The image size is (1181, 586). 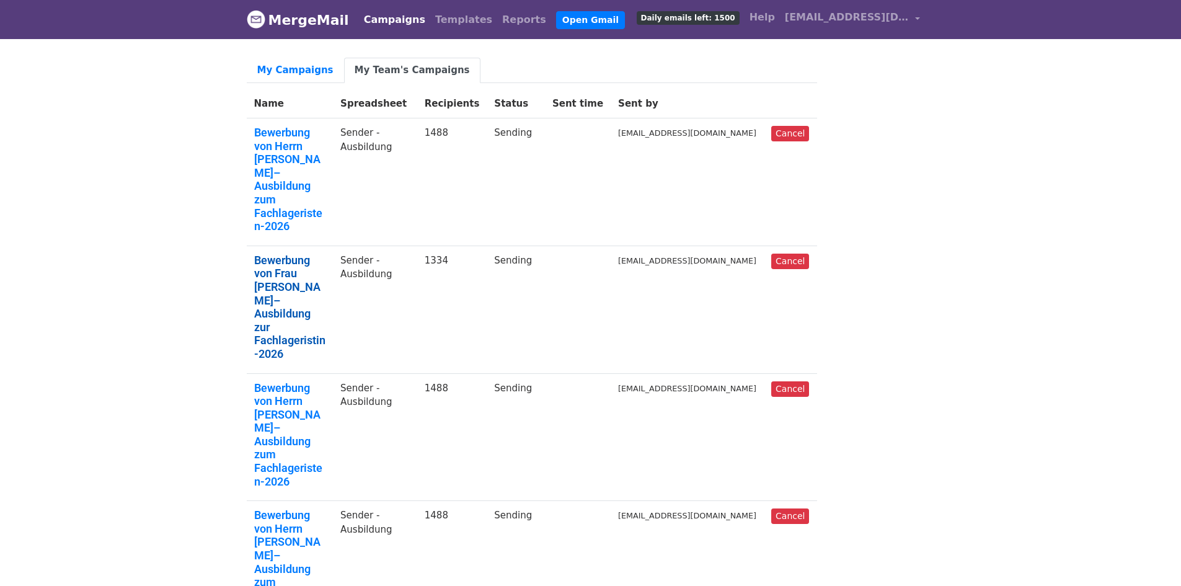 What do you see at coordinates (590, 20) in the screenshot?
I see `a: Open Gmail` at bounding box center [590, 20].